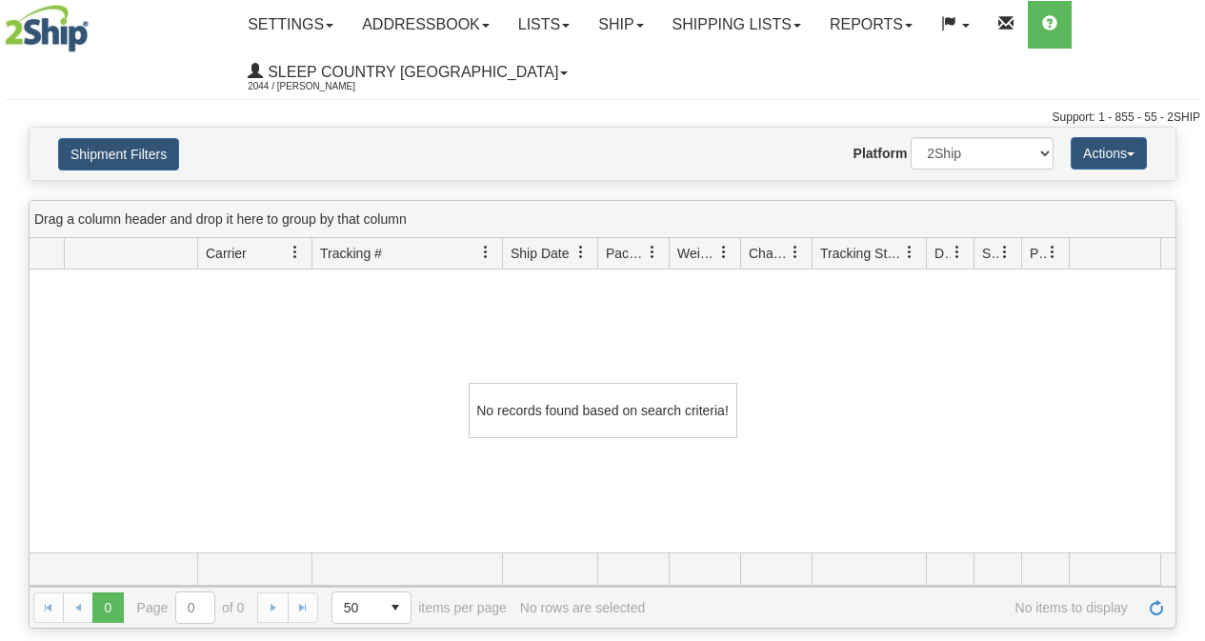  I want to click on div: No records found based on search criteria!, so click(603, 411).